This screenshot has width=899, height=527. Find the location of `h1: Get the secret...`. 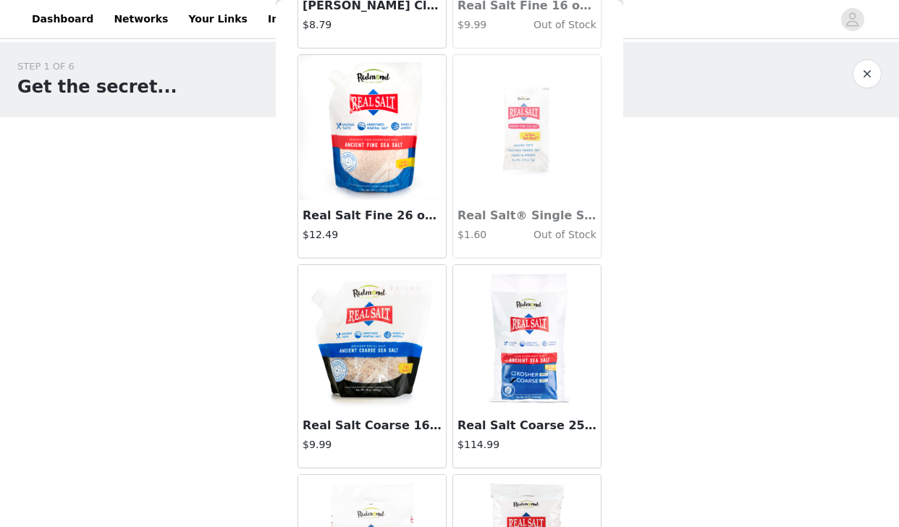

h1: Get the secret... is located at coordinates (97, 87).